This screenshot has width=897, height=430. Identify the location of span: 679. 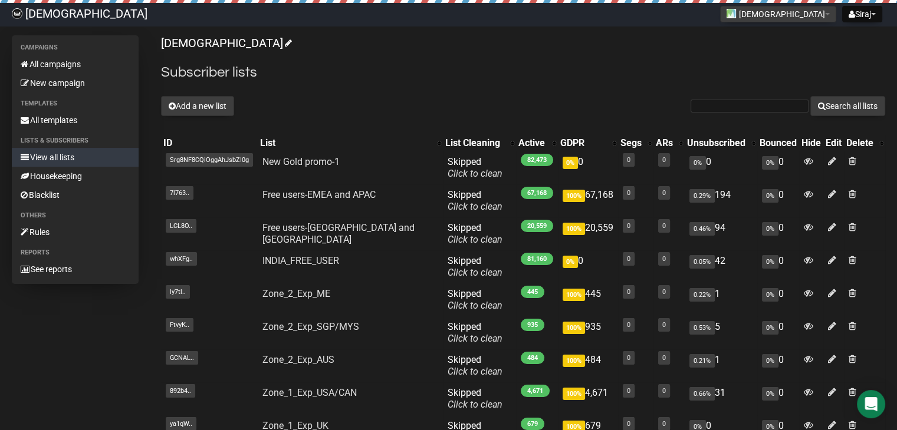
(532, 424).